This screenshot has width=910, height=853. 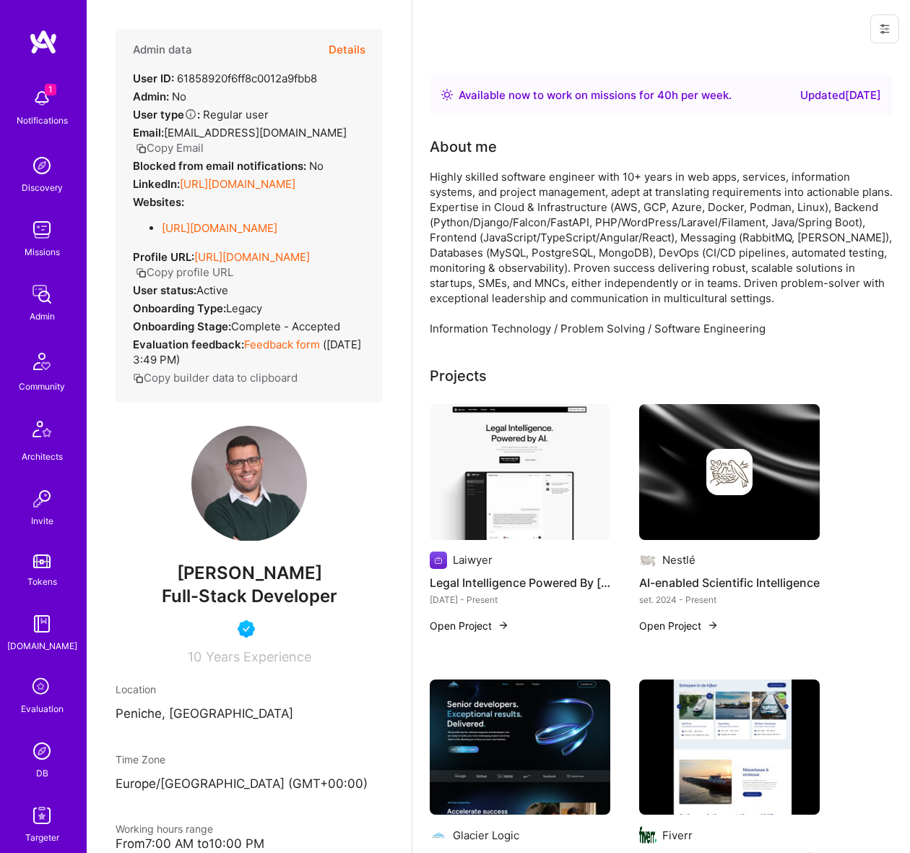 What do you see at coordinates (42, 499) in the screenshot?
I see `img: Invite` at bounding box center [42, 499].